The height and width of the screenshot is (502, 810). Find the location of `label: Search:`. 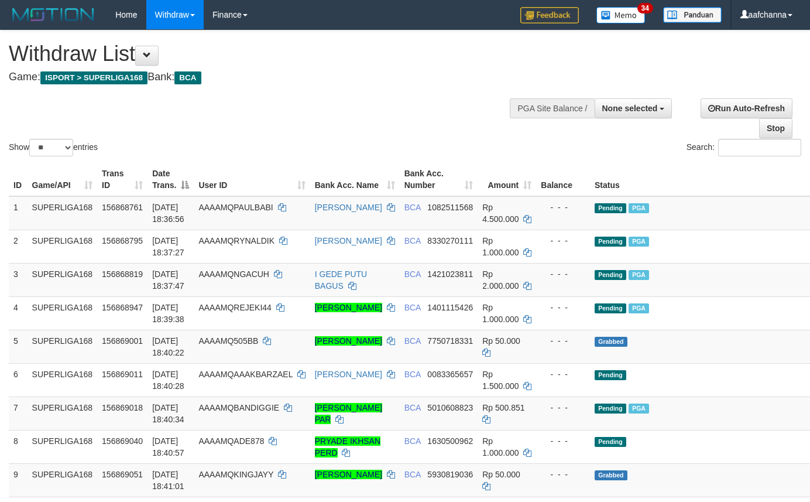

label: Search: is located at coordinates (744, 148).